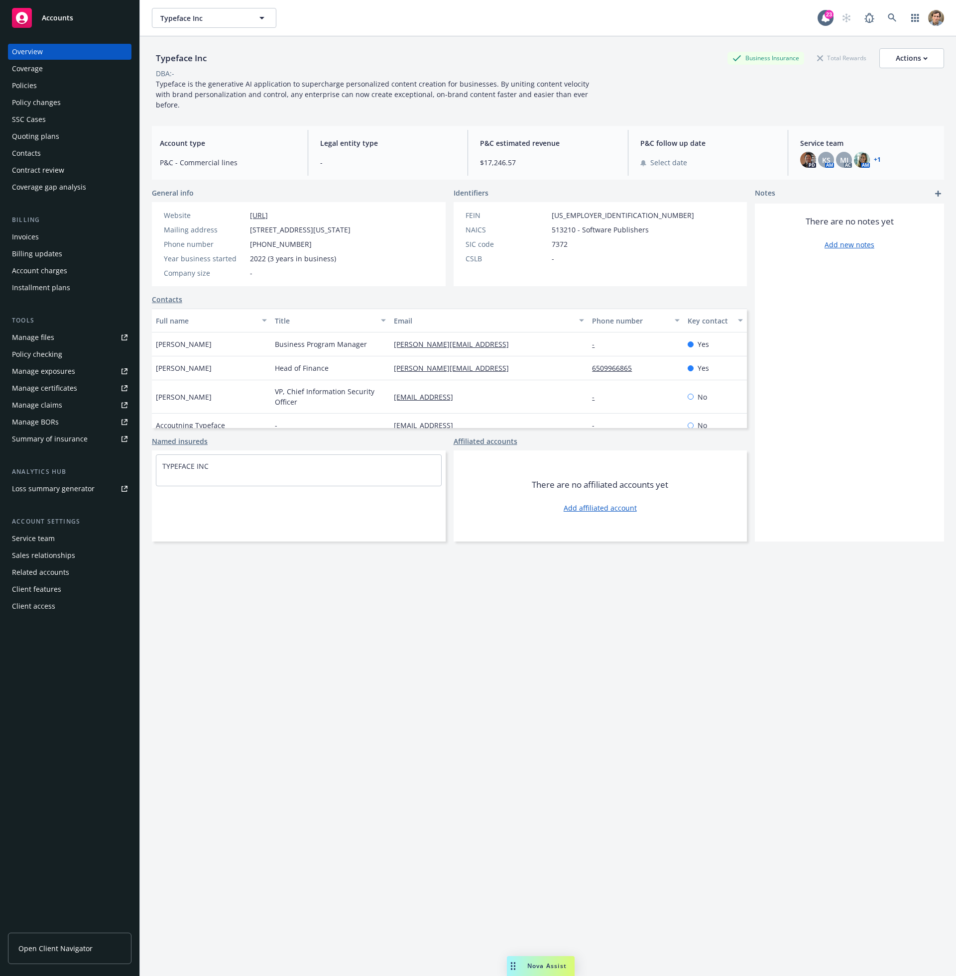  What do you see at coordinates (321, 344) in the screenshot?
I see `span: Business Program Manager` at bounding box center [321, 344].